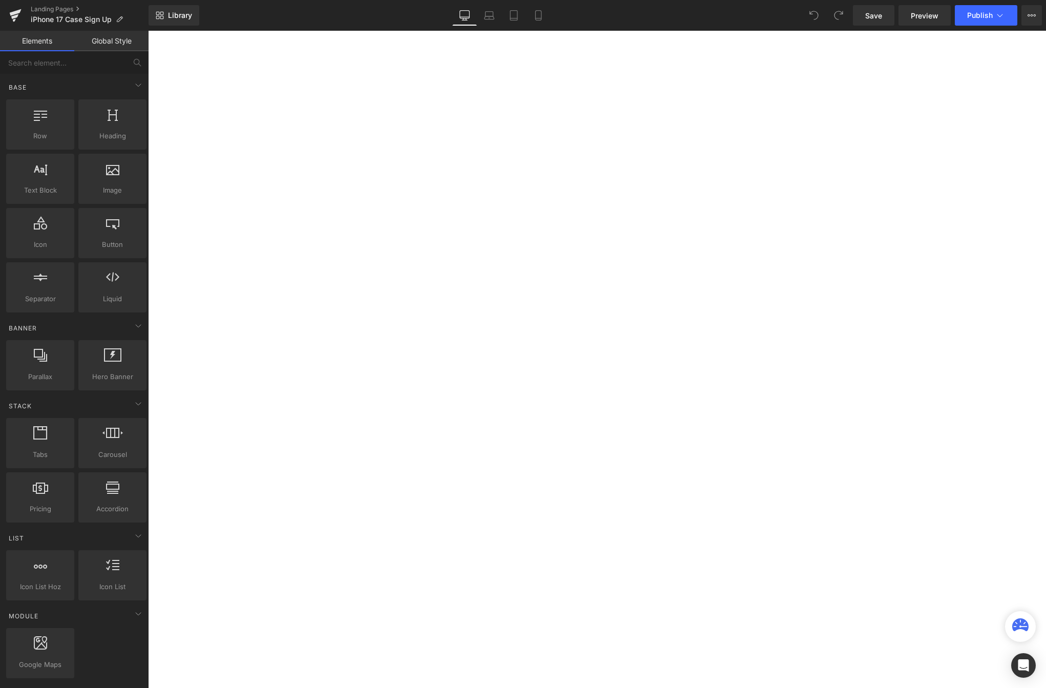 This screenshot has width=1046, height=688. I want to click on span: Preview, so click(925, 15).